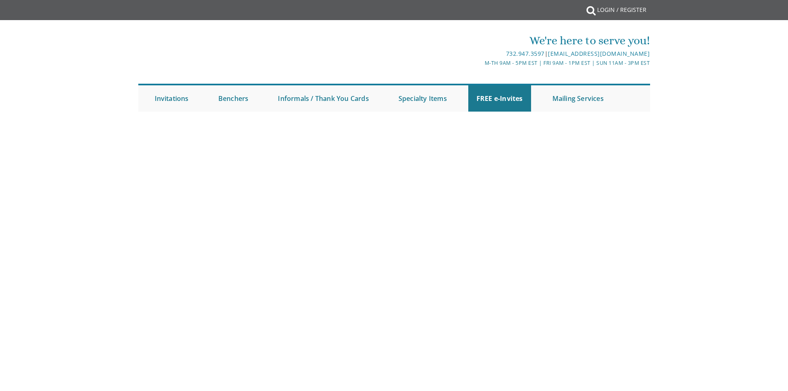 The image size is (788, 391). I want to click on a: Invitations, so click(171, 98).